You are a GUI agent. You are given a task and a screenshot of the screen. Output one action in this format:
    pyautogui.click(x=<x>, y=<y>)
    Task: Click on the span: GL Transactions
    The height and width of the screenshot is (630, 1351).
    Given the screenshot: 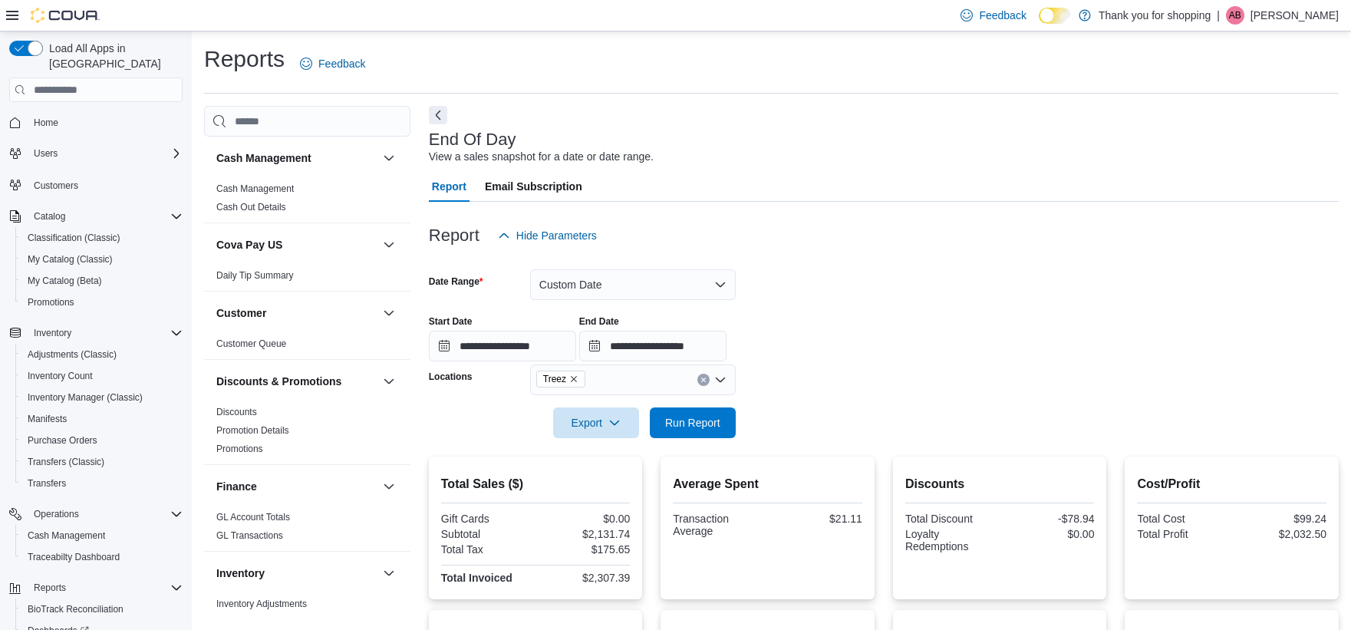 What is the action you would take?
    pyautogui.click(x=249, y=536)
    